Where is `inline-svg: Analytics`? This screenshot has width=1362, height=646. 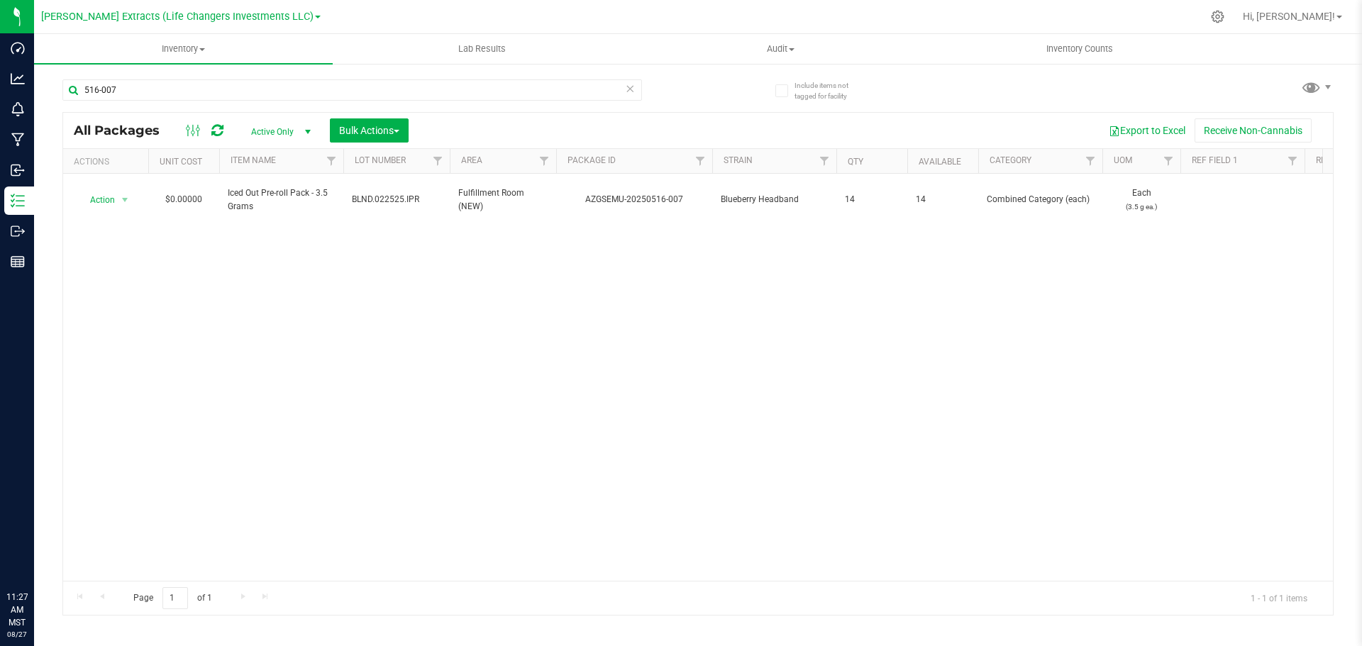
inline-svg: Analytics is located at coordinates (18, 79).